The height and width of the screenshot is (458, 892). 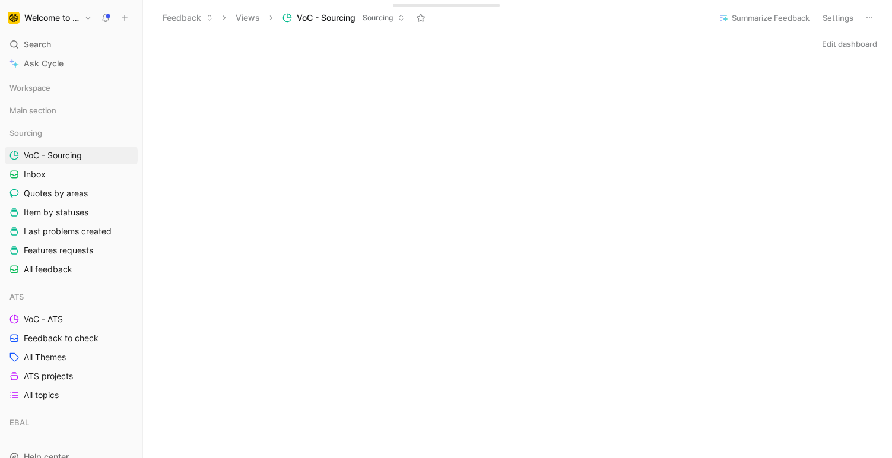 What do you see at coordinates (71, 201) in the screenshot?
I see `div: SourcingVoC - SourcingInboxQuotes by areasItem by statusesLast problems createdFeatures requestsA...` at bounding box center [71, 201].